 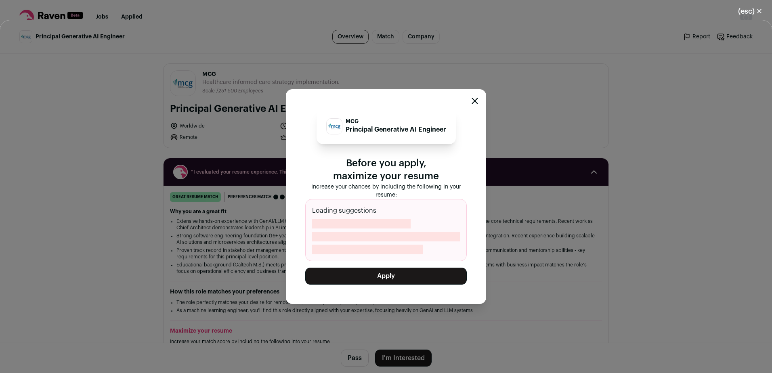 What do you see at coordinates (386, 276) in the screenshot?
I see `button: Apply` at bounding box center [386, 276].